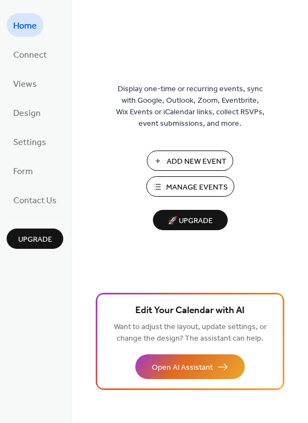 This screenshot has height=423, width=308. I want to click on a: Contact Us, so click(35, 199).